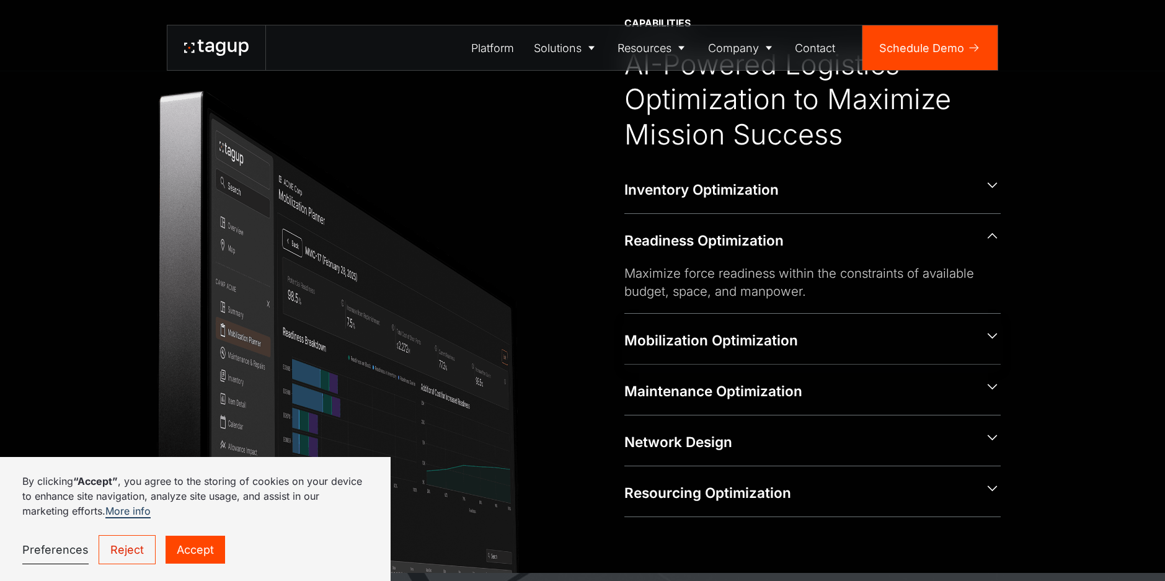 The image size is (1165, 581). Describe the element at coordinates (493, 48) in the screenshot. I see `a: Platform` at that location.